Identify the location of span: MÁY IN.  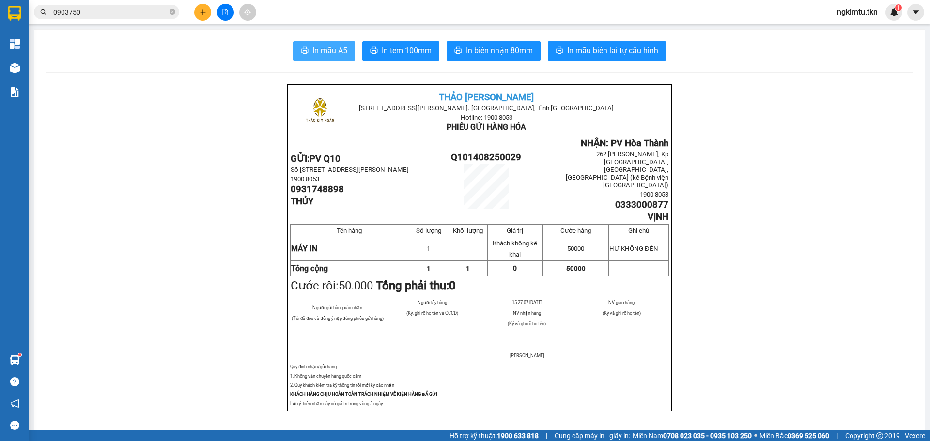
(304, 249).